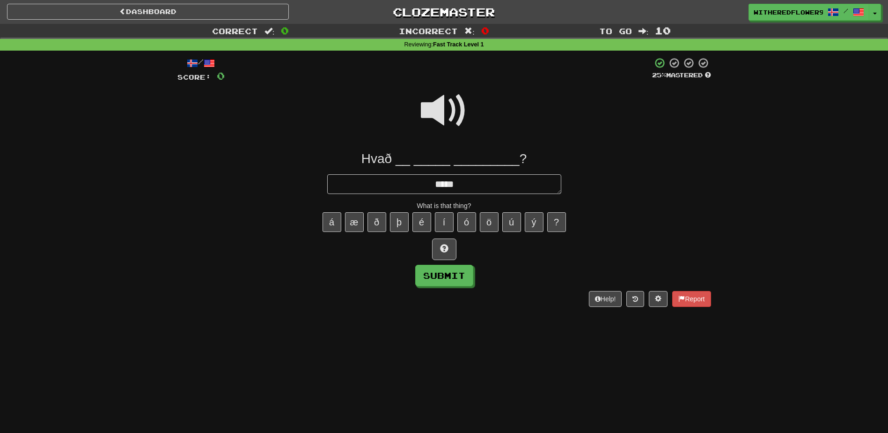  What do you see at coordinates (663, 30) in the screenshot?
I see `span: 10` at bounding box center [663, 30].